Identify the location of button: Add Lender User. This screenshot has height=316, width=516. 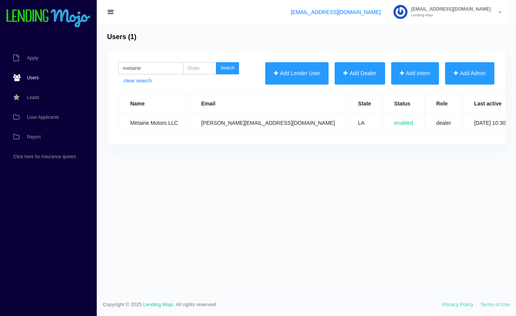
(297, 73).